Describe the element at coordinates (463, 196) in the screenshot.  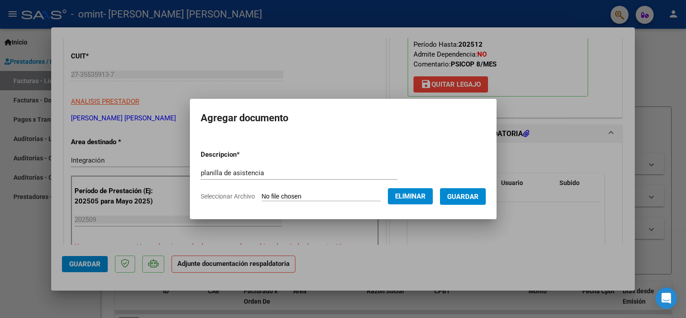
I see `button: Guardar` at that location.